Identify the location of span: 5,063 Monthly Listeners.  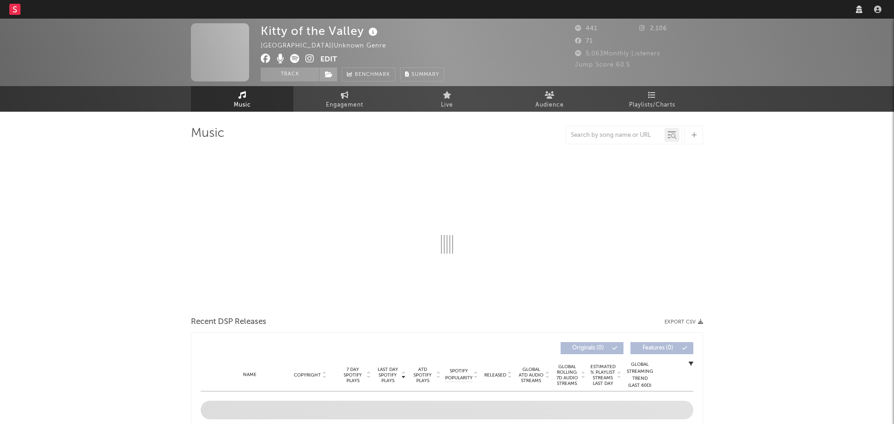
(617, 54).